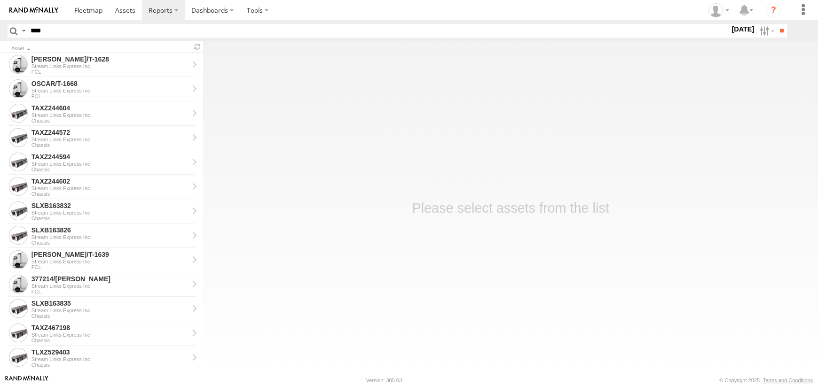 The width and height of the screenshot is (818, 385). Describe the element at coordinates (110, 230) in the screenshot. I see `div: SLXB163826 - View Asset History` at that location.